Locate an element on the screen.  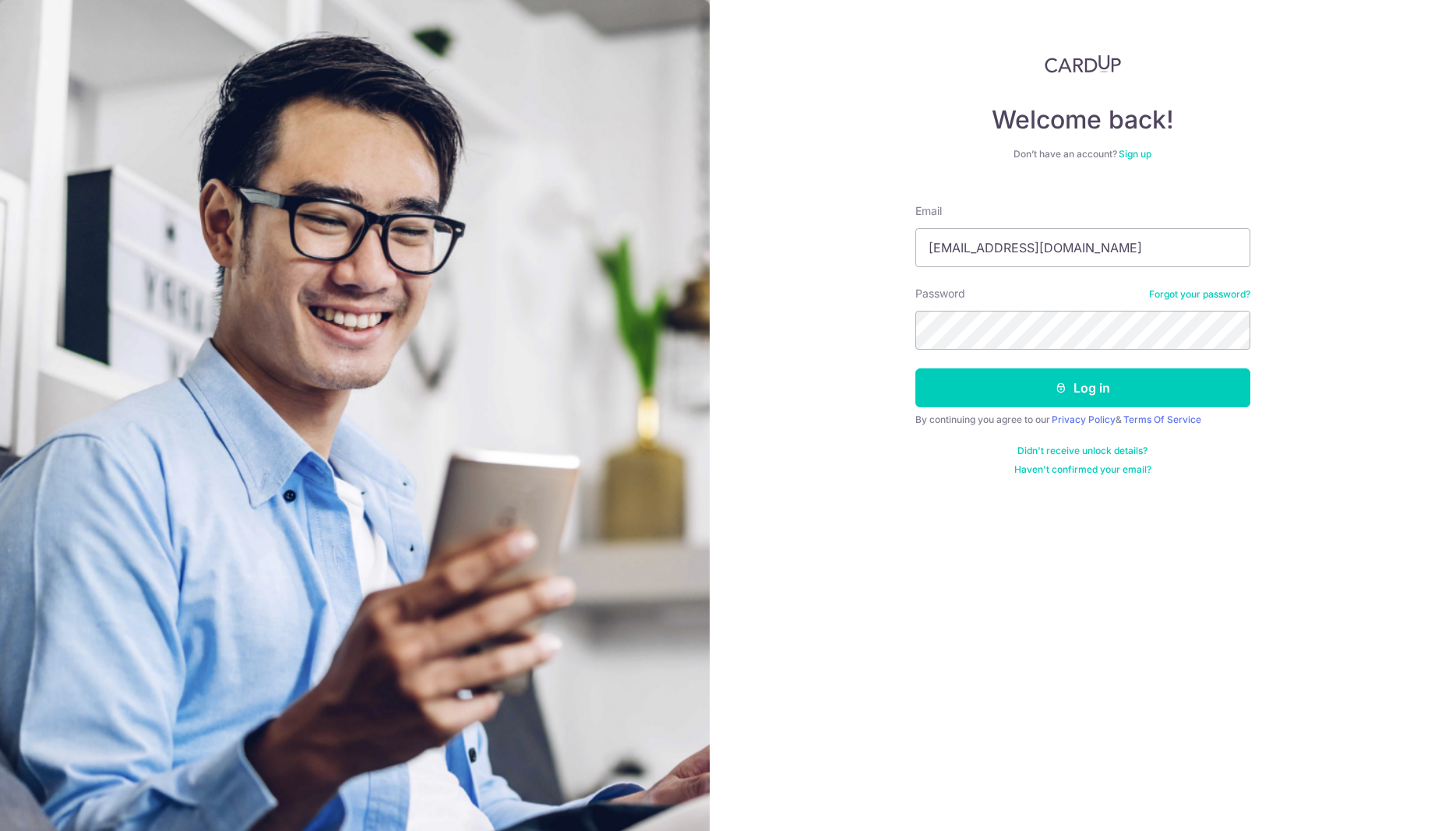
img: CardUp Logo is located at coordinates (1082, 63).